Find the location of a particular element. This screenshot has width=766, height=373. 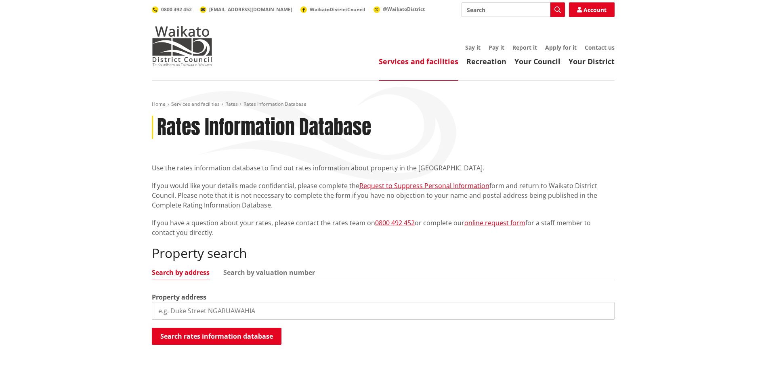

a: Home is located at coordinates (159, 104).